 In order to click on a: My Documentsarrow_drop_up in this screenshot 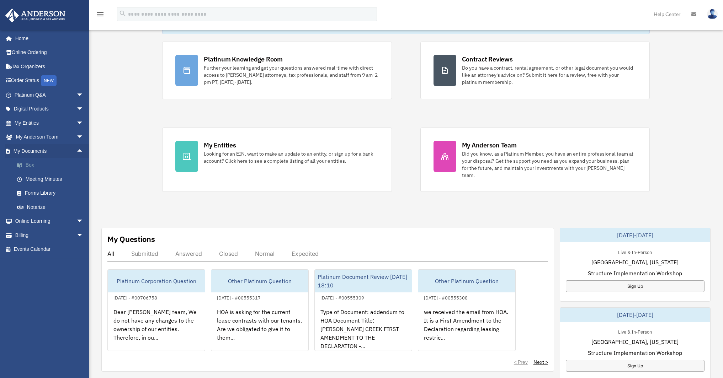, I will do `click(49, 151)`.